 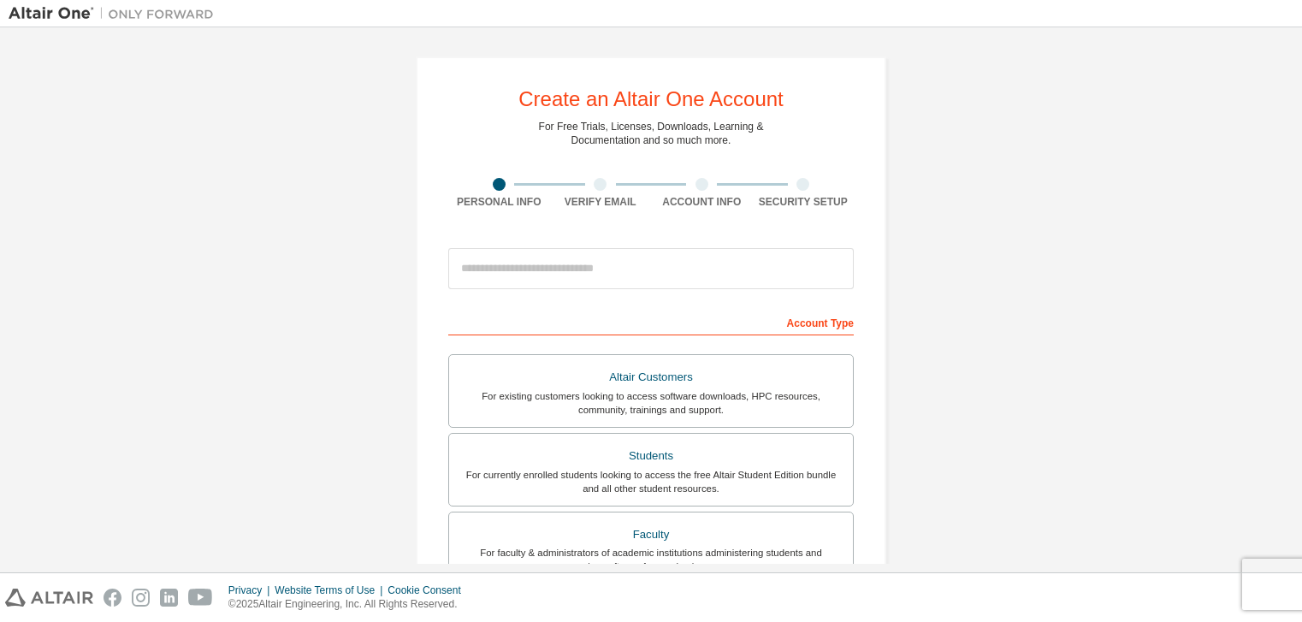 I want to click on img: instagram.svg, so click(x=140, y=597).